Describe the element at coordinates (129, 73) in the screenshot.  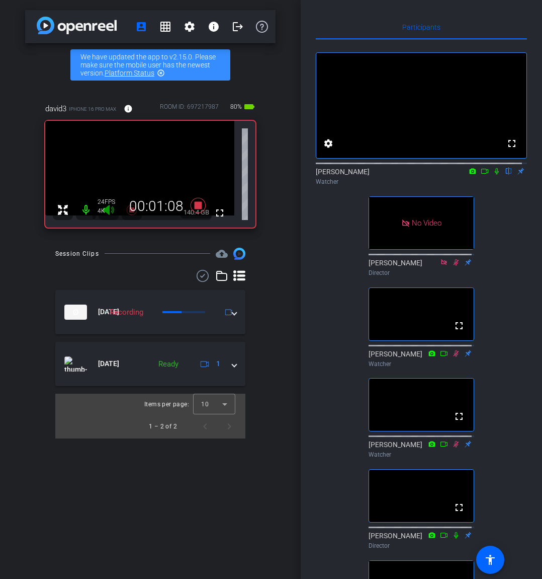
I see `a: Platform Status` at that location.